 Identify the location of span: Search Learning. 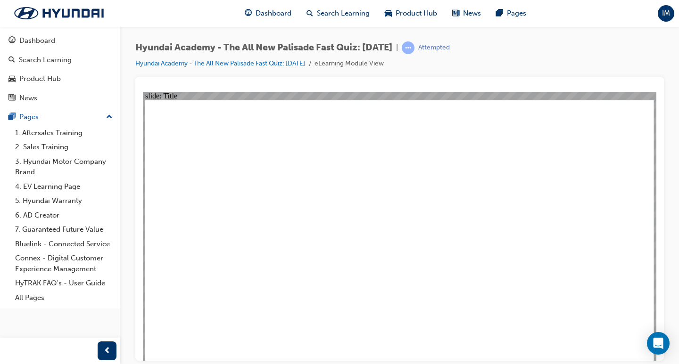
(343, 13).